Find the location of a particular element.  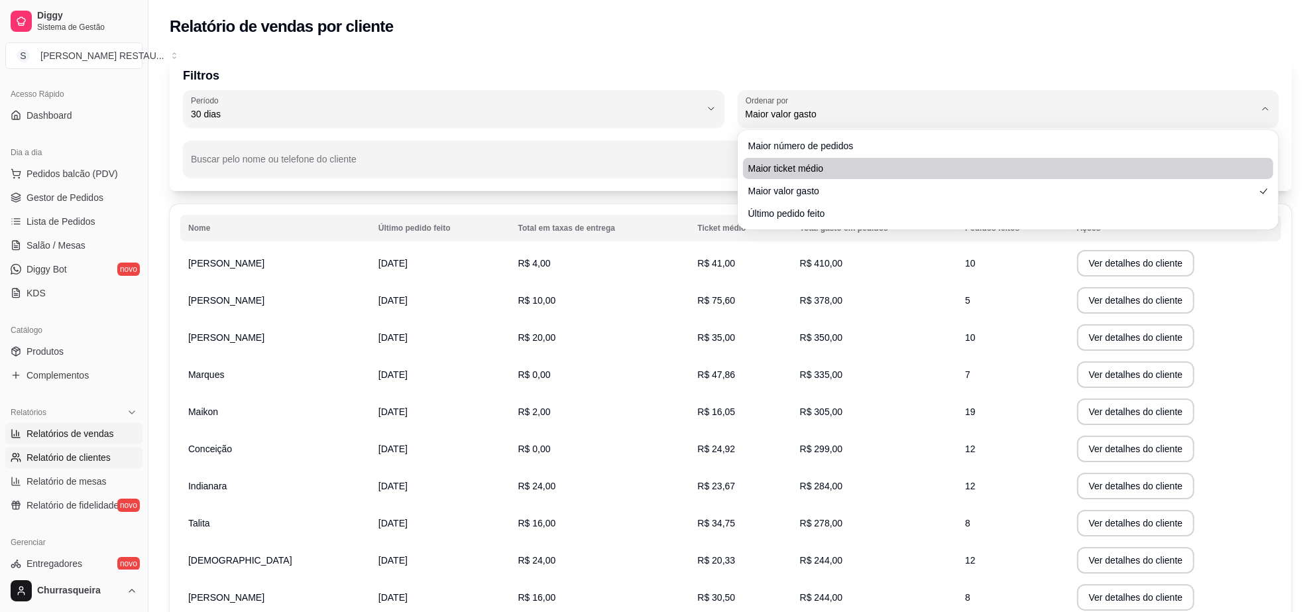

span: R$ 378,00 is located at coordinates (821, 300).